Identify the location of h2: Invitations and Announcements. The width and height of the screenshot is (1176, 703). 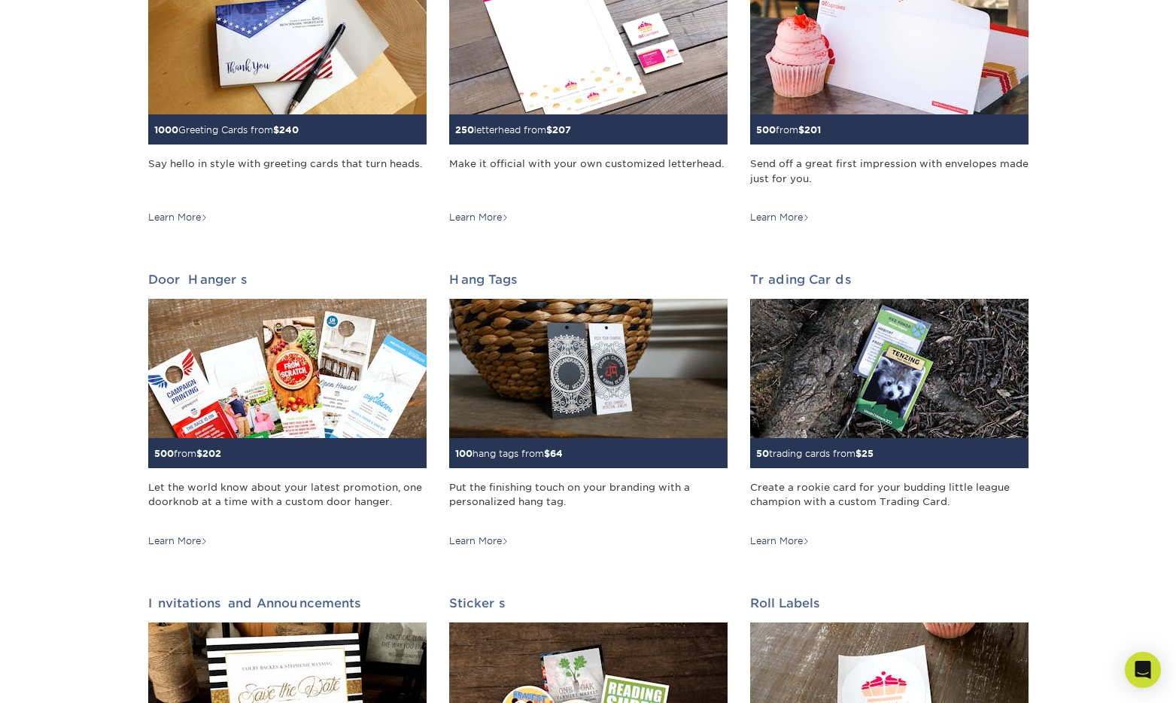
(288, 603).